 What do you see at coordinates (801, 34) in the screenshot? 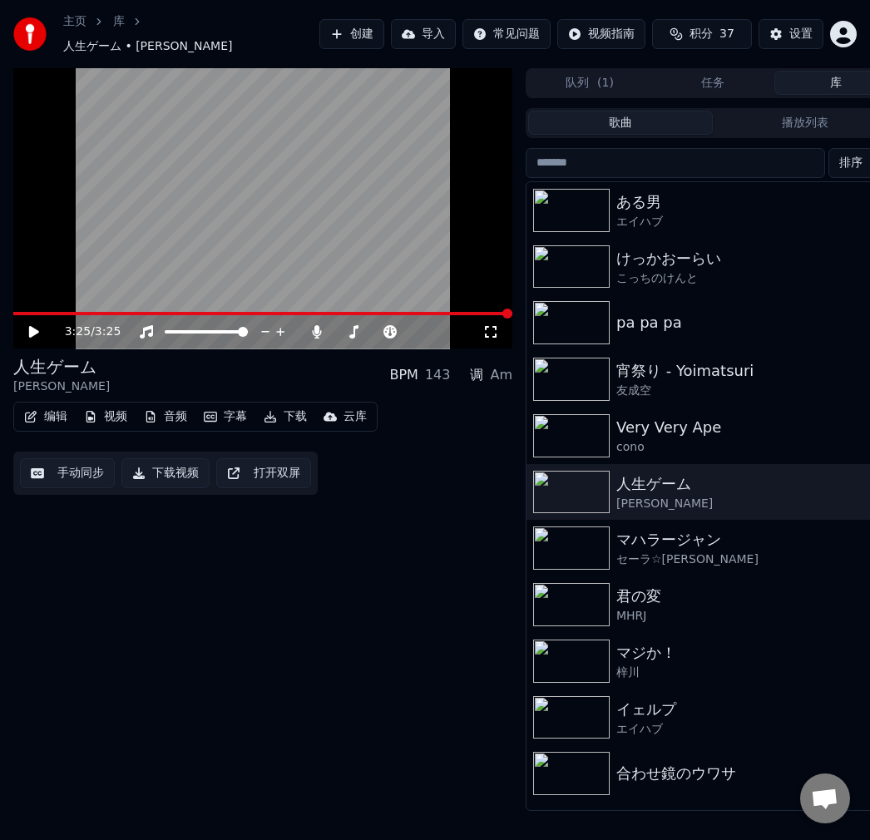
I see `div: 设置` at bounding box center [801, 34].